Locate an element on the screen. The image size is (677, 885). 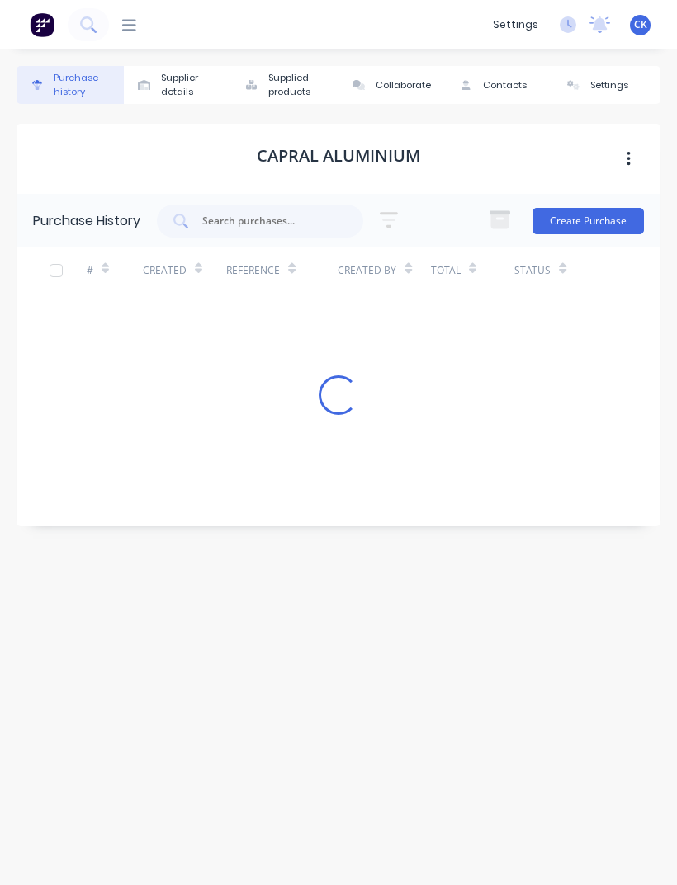
button: Purchase history is located at coordinates (70, 85).